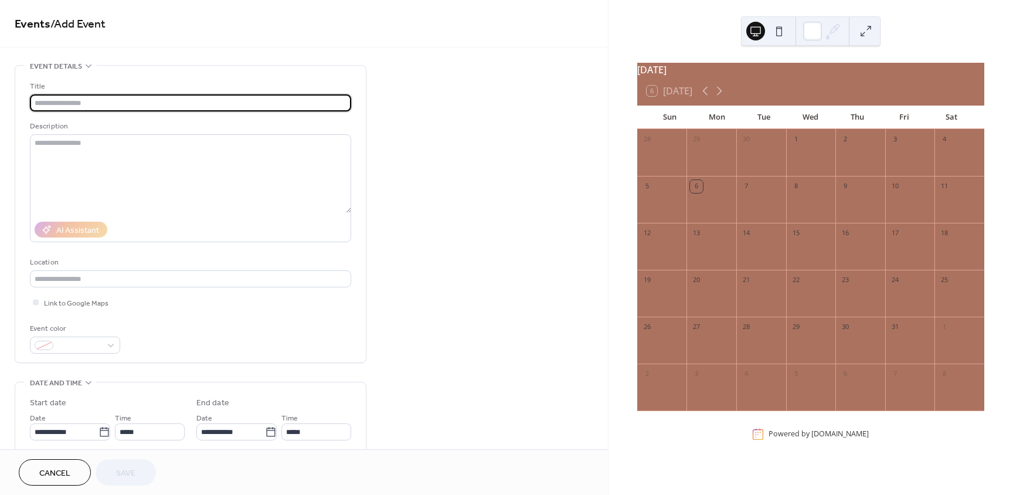 The image size is (1013, 495). What do you see at coordinates (819, 433) in the screenshot?
I see `div: Powered by` at bounding box center [819, 433].